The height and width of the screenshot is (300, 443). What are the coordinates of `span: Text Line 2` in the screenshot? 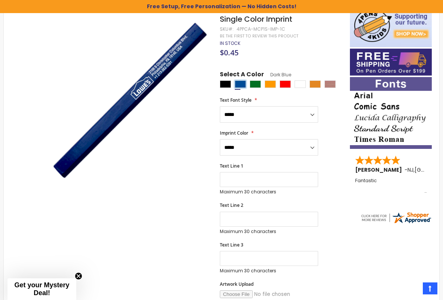 It's located at (231, 205).